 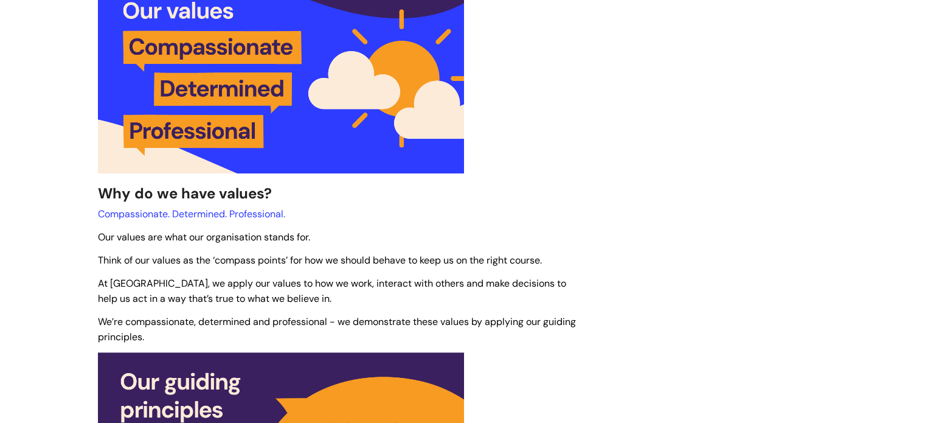 What do you see at coordinates (320, 260) in the screenshot?
I see `span: Think of our values as the ‘compass points’ for how we should behave to keep us on the right course.` at bounding box center [320, 260].